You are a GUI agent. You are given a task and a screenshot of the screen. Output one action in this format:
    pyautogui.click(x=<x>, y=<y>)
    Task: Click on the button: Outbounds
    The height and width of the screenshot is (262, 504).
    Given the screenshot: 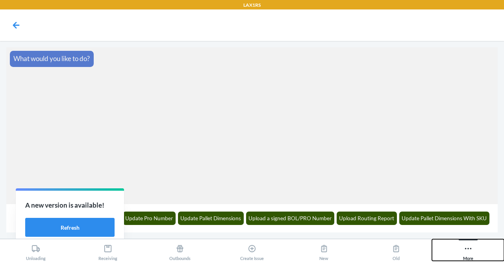 What is the action you would take?
    pyautogui.click(x=180, y=250)
    